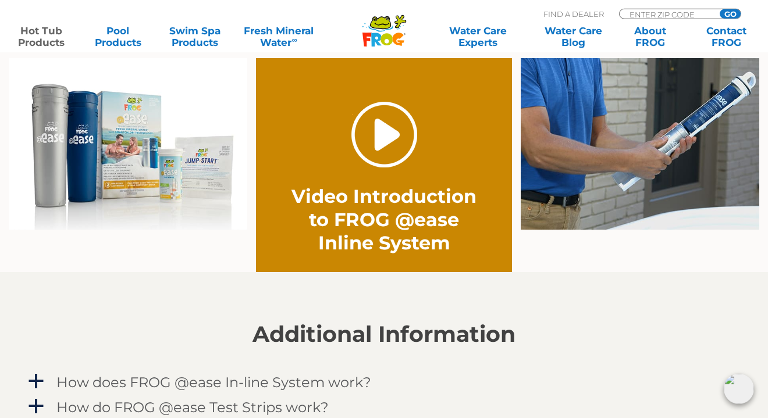 Image resolution: width=768 pixels, height=418 pixels. I want to click on a: Play Video, so click(384, 134).